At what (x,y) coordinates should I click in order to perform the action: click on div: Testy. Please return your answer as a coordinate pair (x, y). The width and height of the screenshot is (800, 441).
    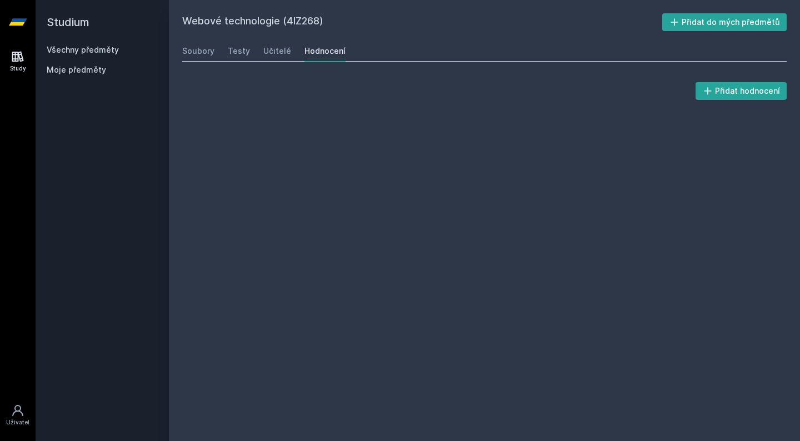
    Looking at the image, I should click on (239, 51).